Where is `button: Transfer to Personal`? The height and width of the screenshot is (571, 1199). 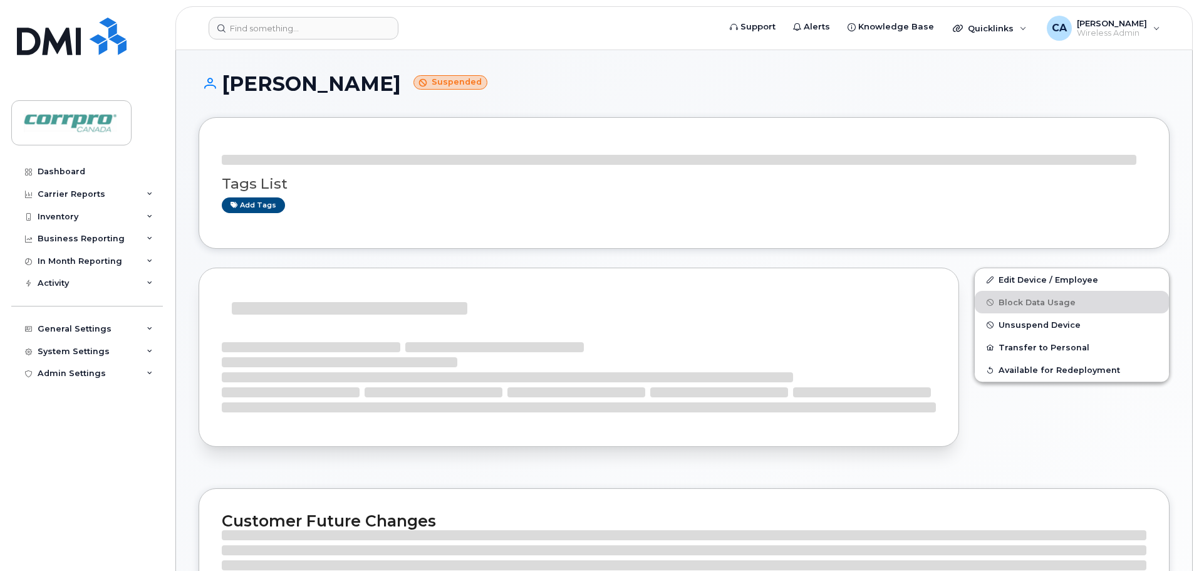
button: Transfer to Personal is located at coordinates (1072, 347).